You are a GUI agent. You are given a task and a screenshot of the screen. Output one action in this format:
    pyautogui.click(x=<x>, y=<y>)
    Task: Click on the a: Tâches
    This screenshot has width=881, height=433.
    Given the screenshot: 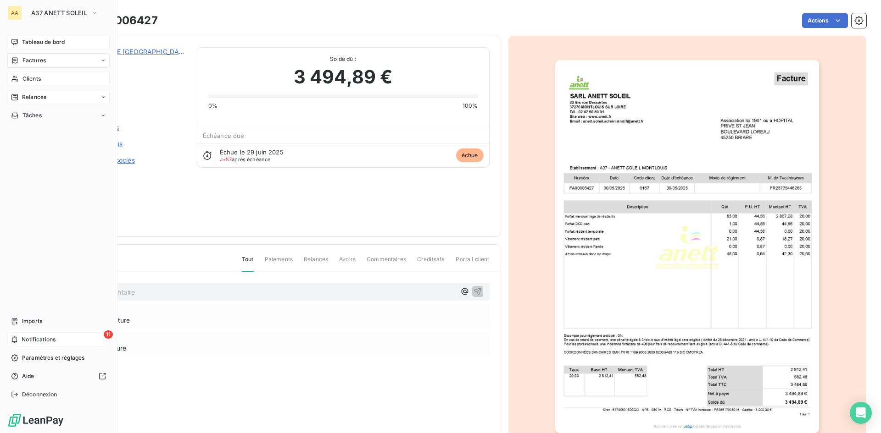 What is the action you would take?
    pyautogui.click(x=58, y=116)
    